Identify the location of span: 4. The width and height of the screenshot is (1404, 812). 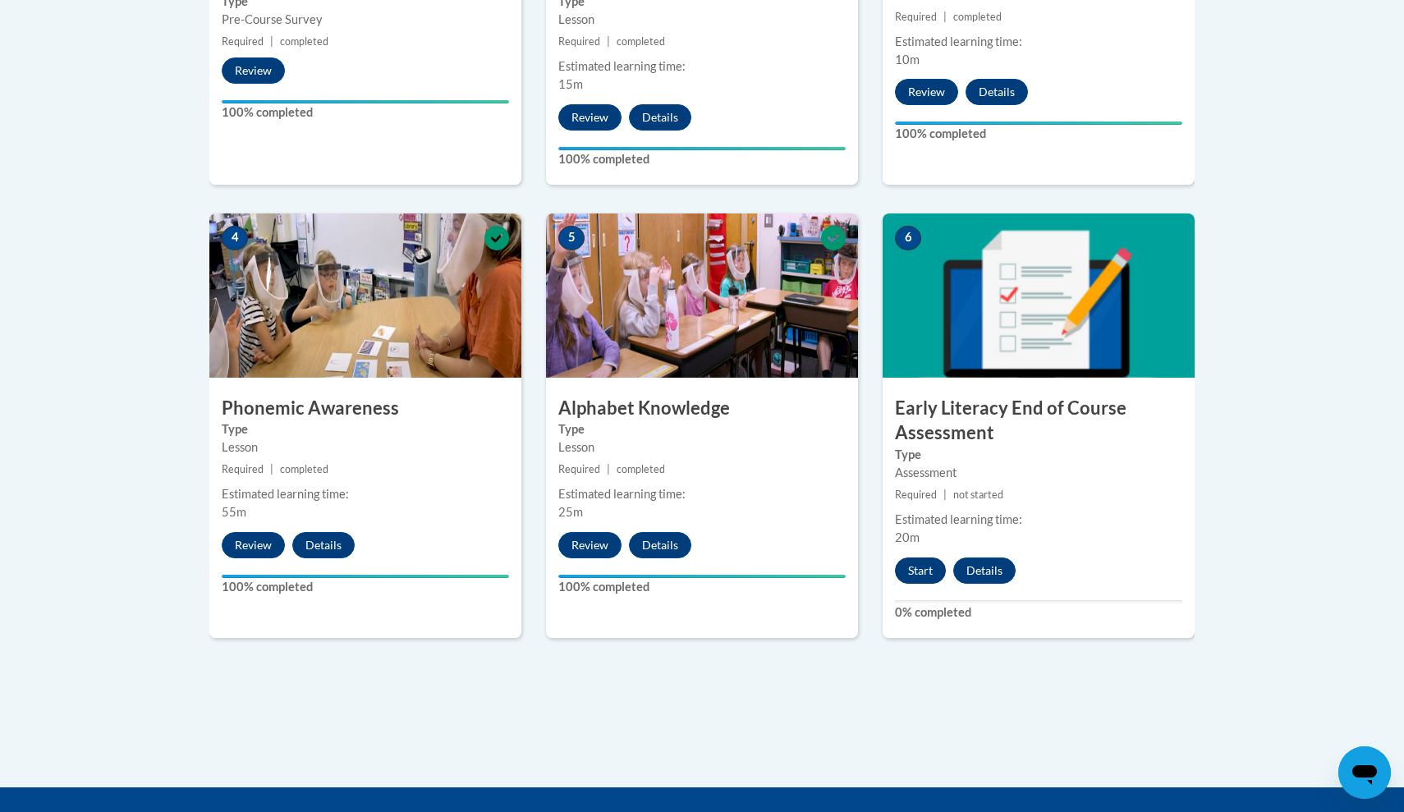
(235, 238).